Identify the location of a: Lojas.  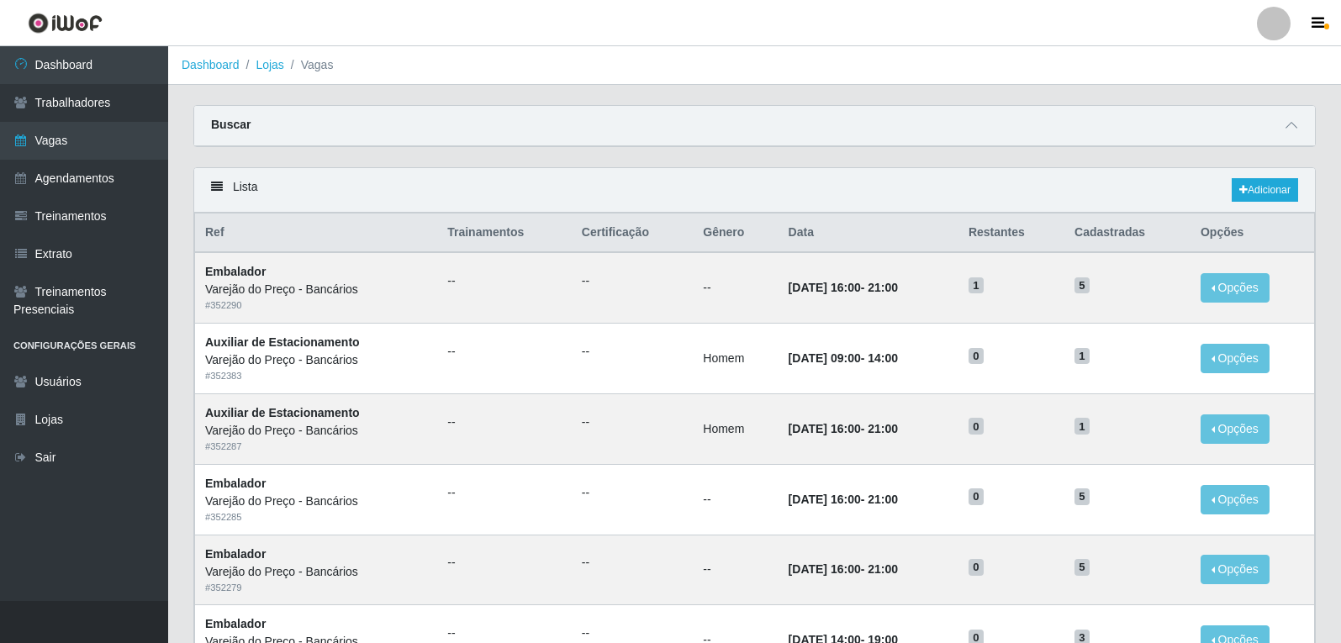
(269, 65).